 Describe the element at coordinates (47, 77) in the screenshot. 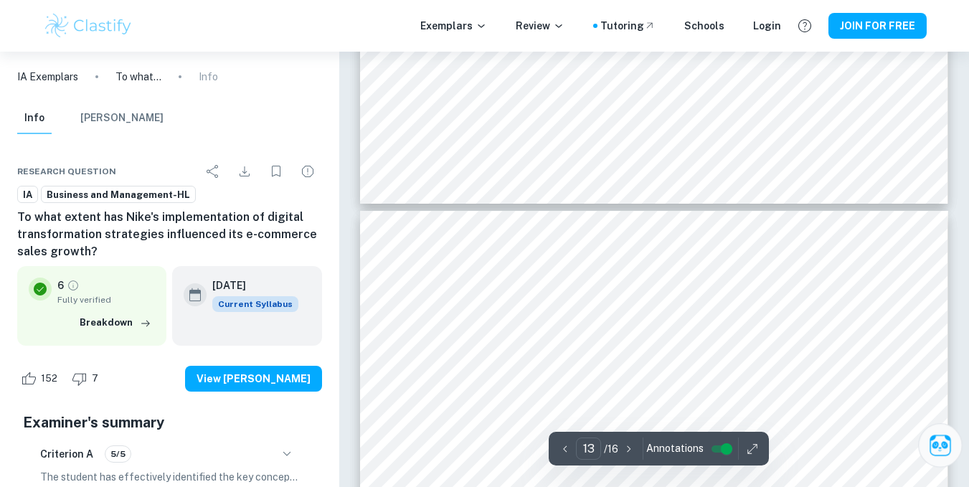

I see `a: IA Exemplars` at that location.